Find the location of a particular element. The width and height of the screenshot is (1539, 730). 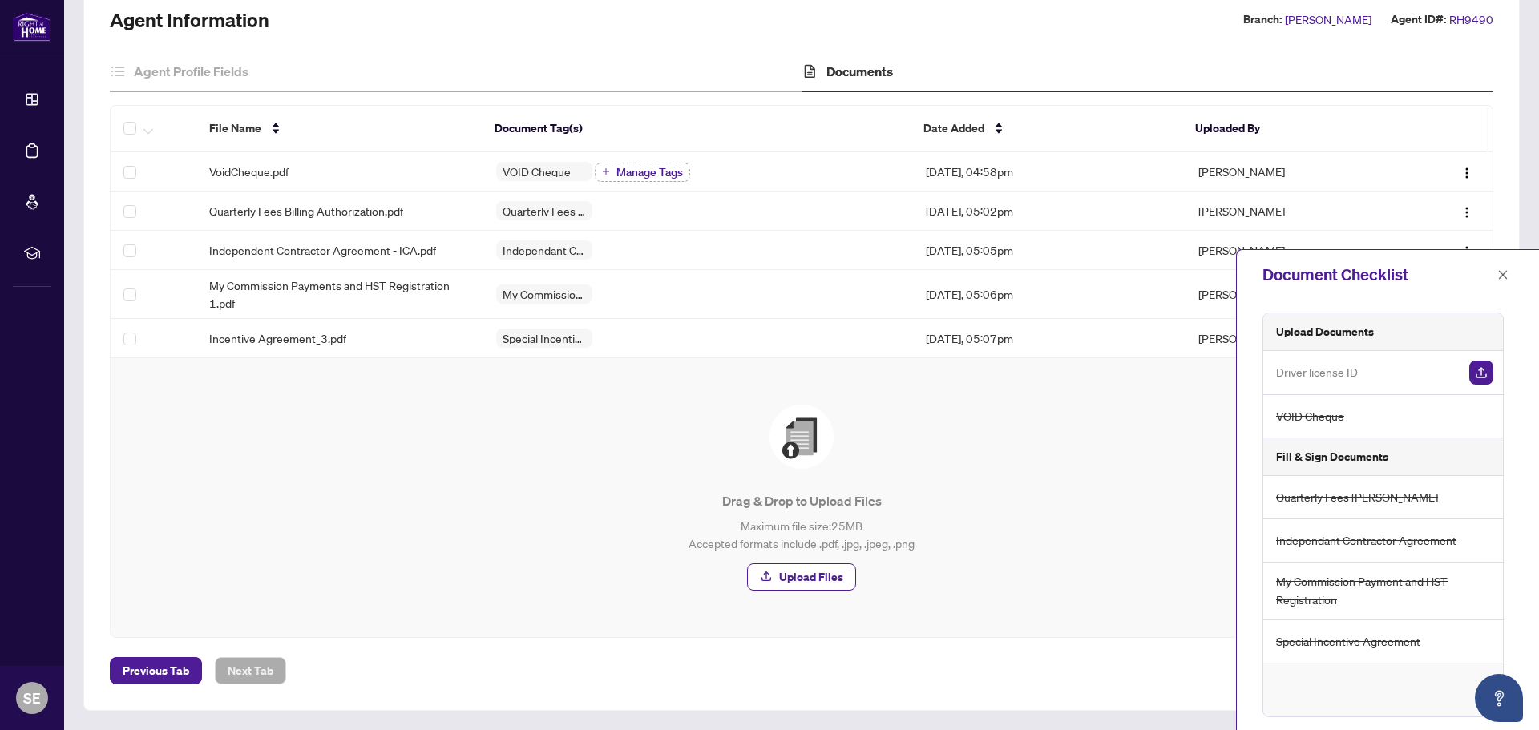

span: File UploadDrag & Drop to Upload FilesMaximum file size:25MBAccepted formats include .pdf, .jpg, ... is located at coordinates (802, 498).